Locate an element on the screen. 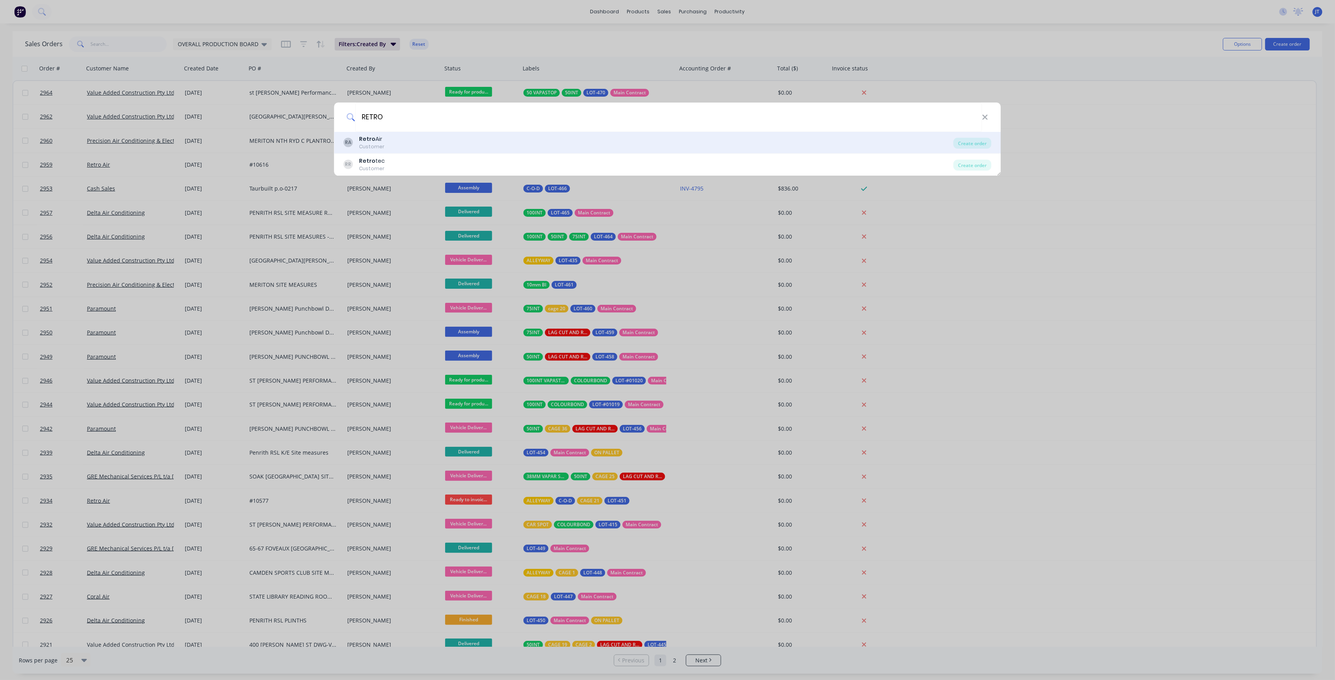 The width and height of the screenshot is (1335, 680). div: RR is located at coordinates (348, 164).